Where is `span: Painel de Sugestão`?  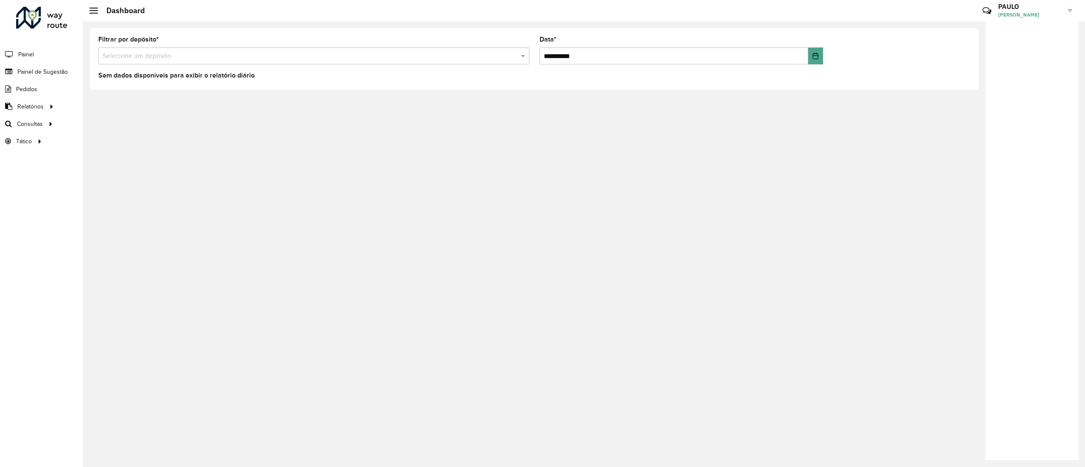 span: Painel de Sugestão is located at coordinates (42, 72).